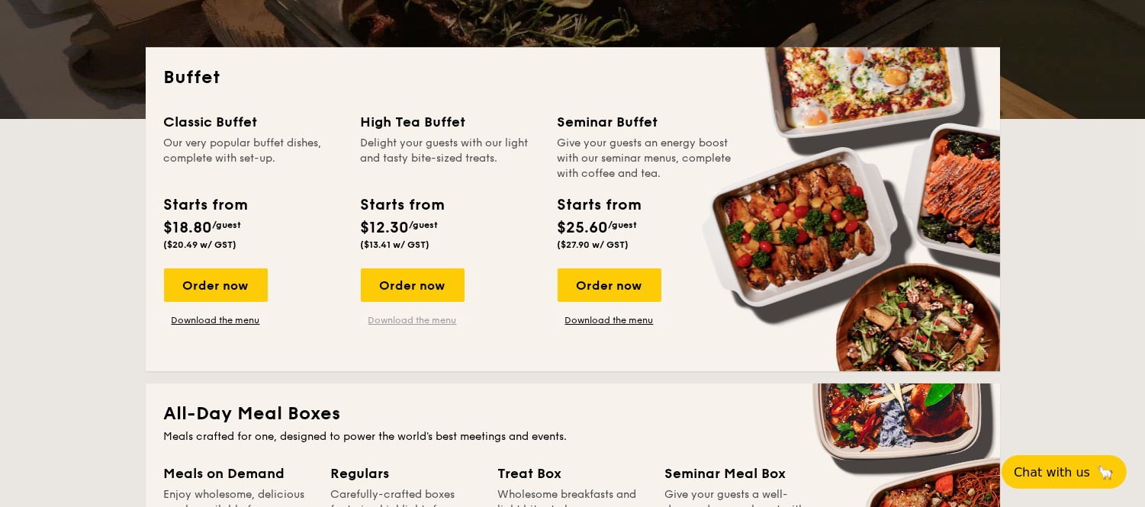 The height and width of the screenshot is (507, 1145). I want to click on h2: All-Day Meal Boxes, so click(573, 414).